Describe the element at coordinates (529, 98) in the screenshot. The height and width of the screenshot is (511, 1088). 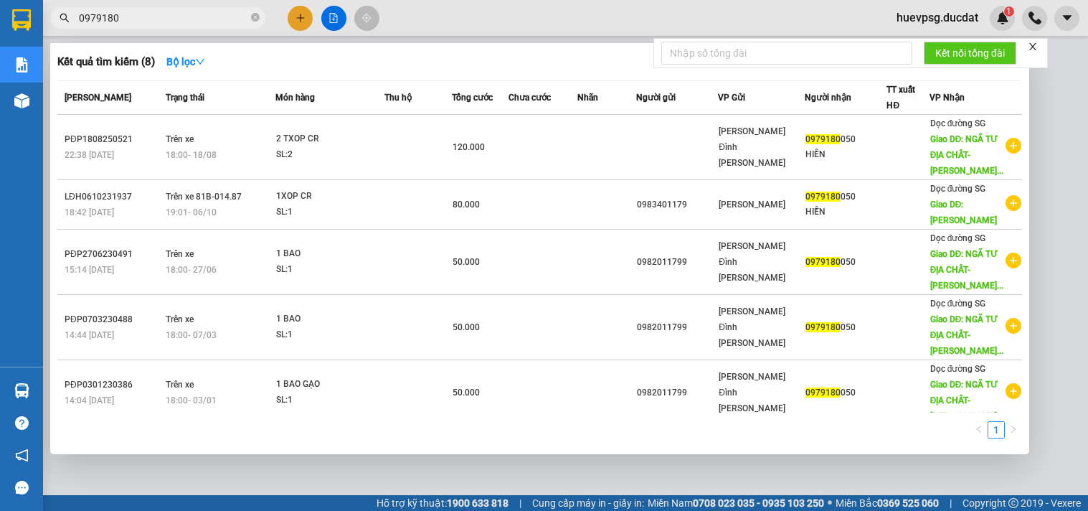
I see `span: Chưa cước` at that location.